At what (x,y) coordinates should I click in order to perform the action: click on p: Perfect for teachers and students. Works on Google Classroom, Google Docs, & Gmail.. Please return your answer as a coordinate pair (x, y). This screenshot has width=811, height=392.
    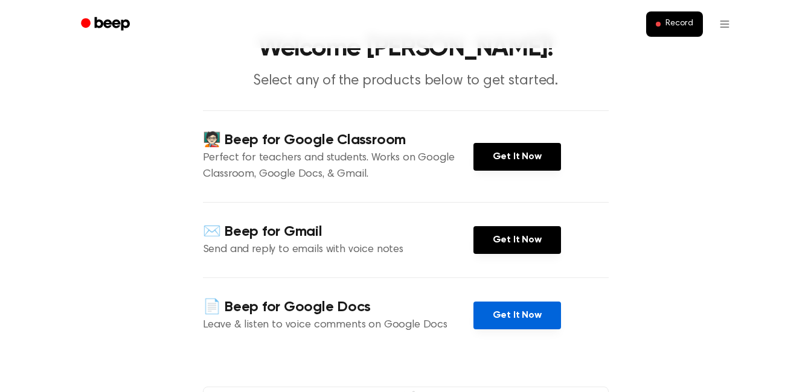
    Looking at the image, I should click on (338, 167).